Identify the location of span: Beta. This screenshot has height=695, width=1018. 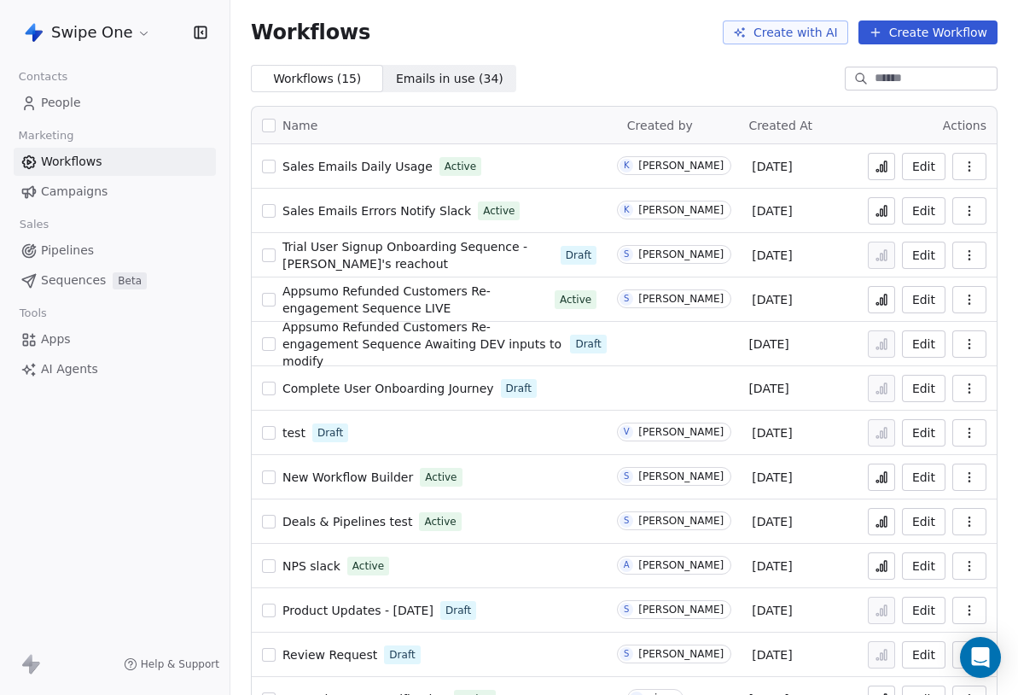
(130, 281).